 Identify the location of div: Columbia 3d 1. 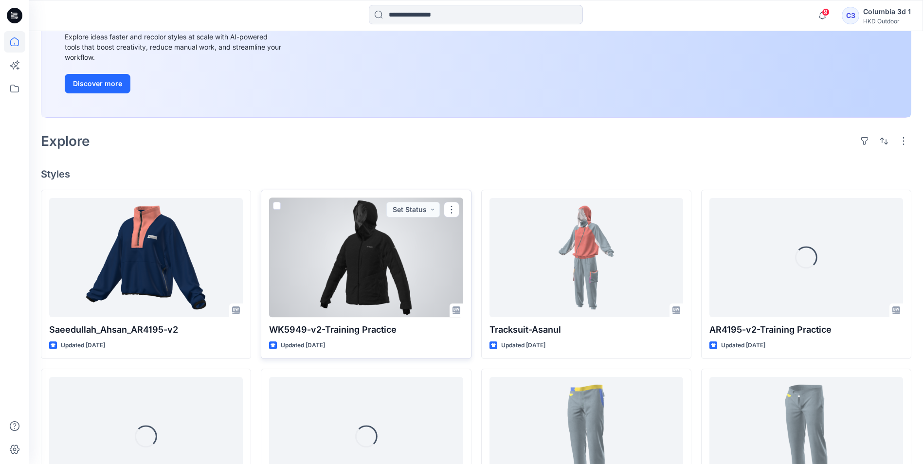
(887, 12).